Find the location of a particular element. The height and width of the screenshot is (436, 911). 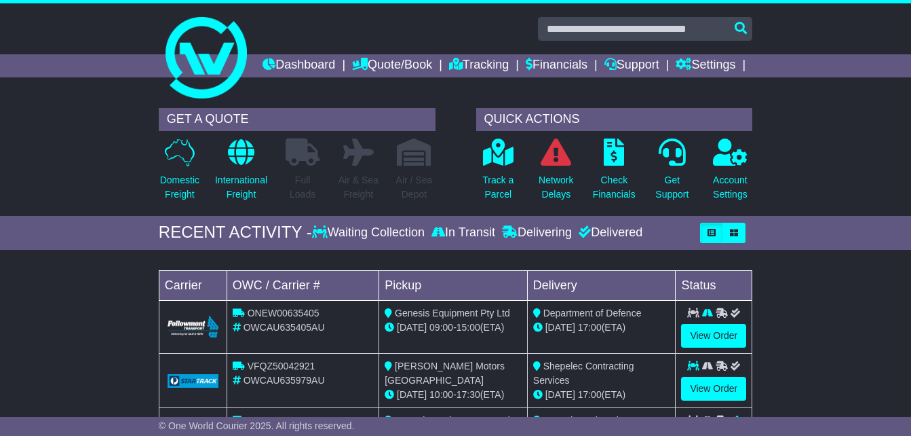

p: Network Delays is located at coordinates (556, 187).